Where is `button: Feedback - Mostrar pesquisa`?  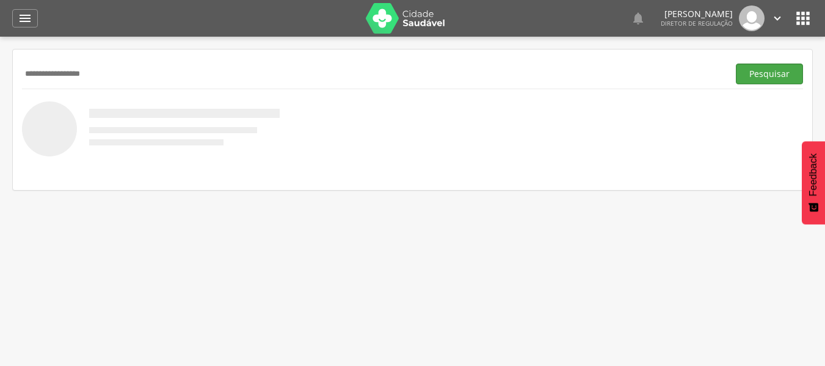
button: Feedback - Mostrar pesquisa is located at coordinates (813, 183).